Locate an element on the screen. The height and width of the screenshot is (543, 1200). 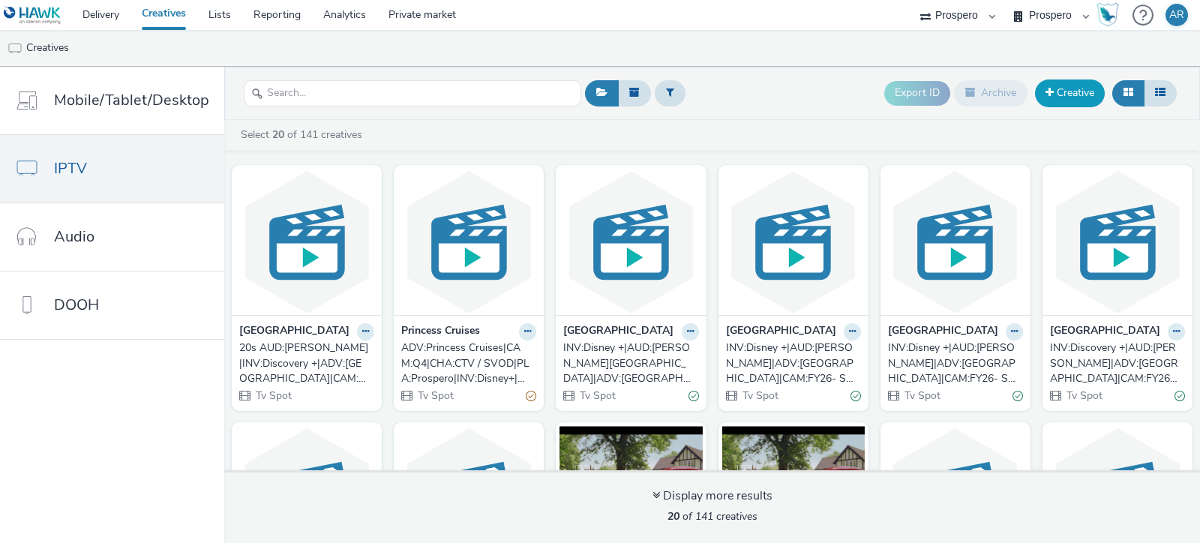
img: INV:Disney +|AUD:Claire London|ADV:Iceland|CAM:FY26- September Only|CHA:Video|PLA:Prospero|TEC:Gr... is located at coordinates (631, 241).